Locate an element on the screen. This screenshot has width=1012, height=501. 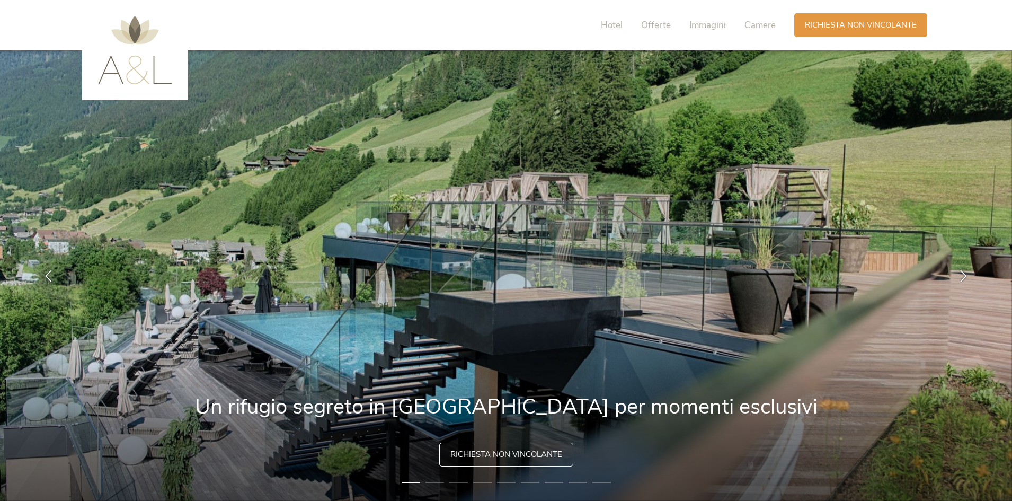
span: Camere is located at coordinates (760, 25).